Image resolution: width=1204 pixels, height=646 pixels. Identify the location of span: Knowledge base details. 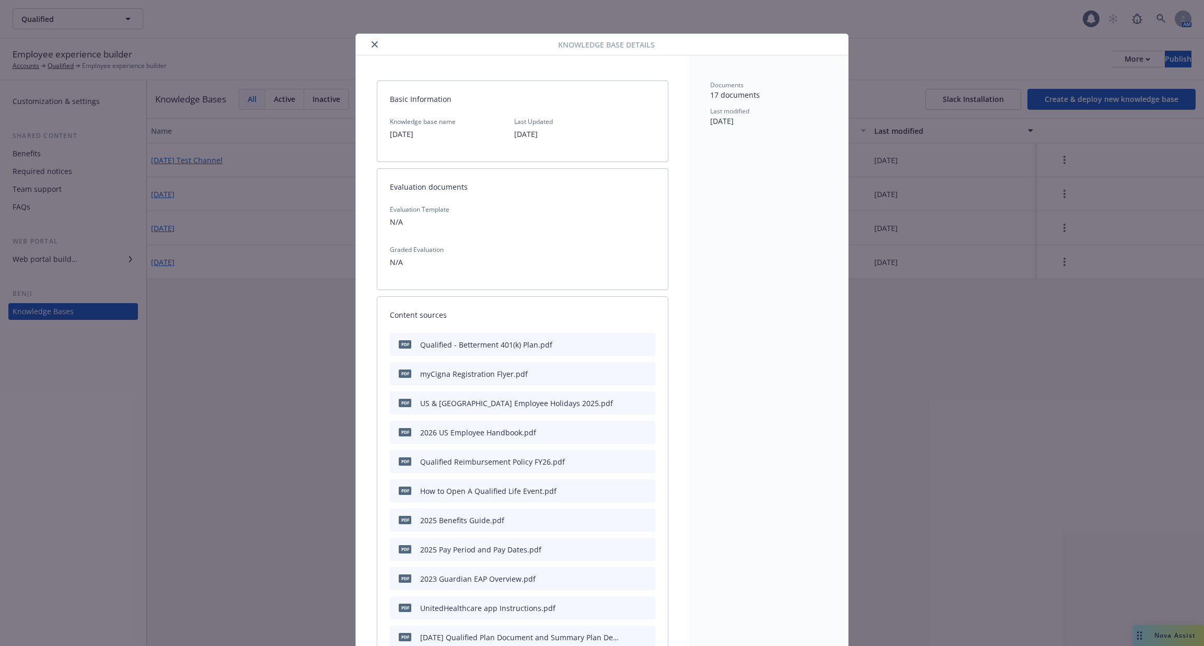
(606, 44).